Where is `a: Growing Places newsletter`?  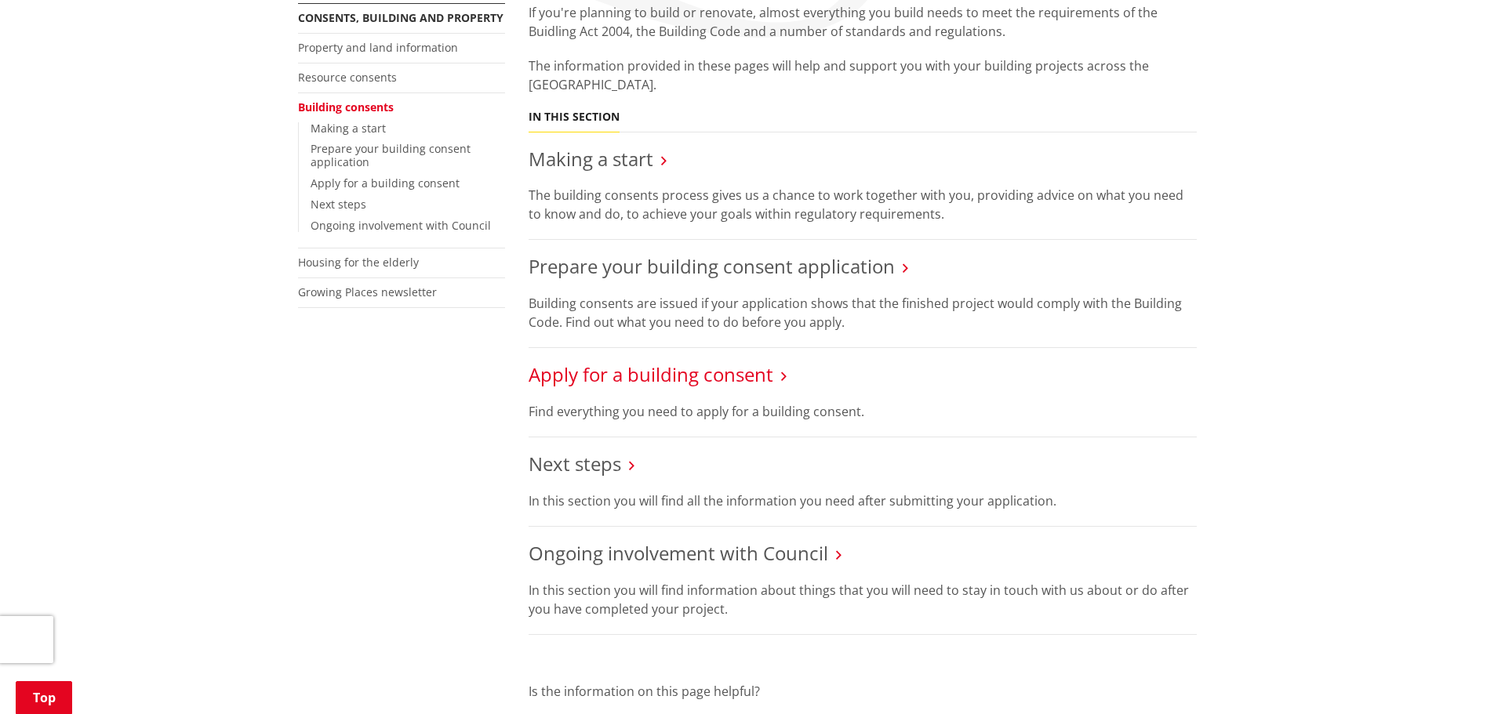
a: Growing Places newsletter is located at coordinates (367, 292).